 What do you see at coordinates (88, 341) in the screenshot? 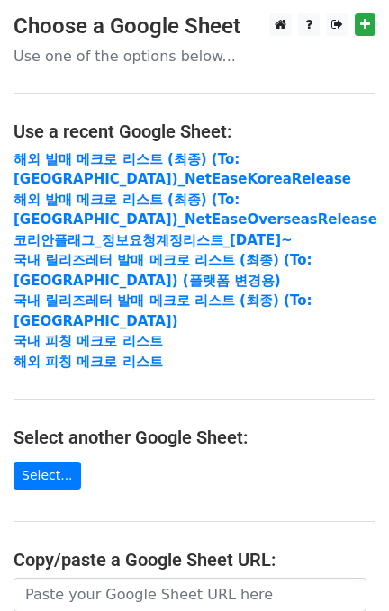
I see `a: 국내 피칭 메크로 리스트` at bounding box center [88, 341].